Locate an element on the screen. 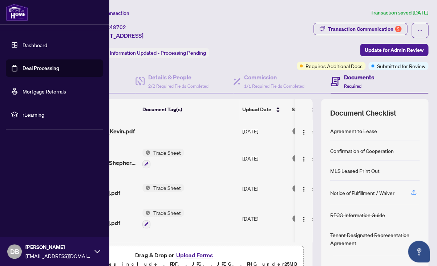 This screenshot has height=266, width=437. span: ellipsis is located at coordinates (420, 30).